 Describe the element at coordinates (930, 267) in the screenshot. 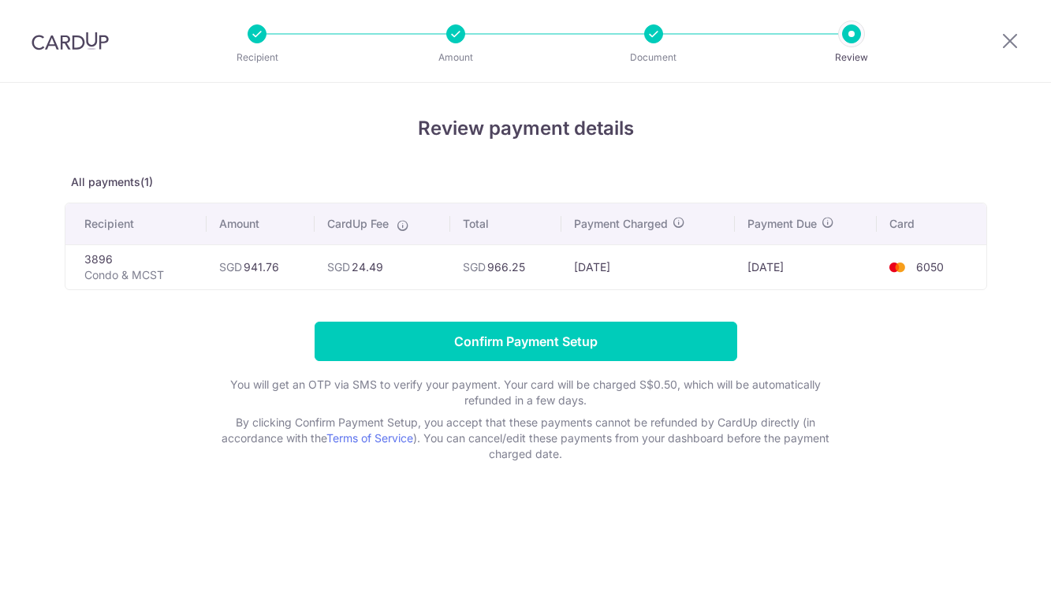

I see `span: 6050` at that location.